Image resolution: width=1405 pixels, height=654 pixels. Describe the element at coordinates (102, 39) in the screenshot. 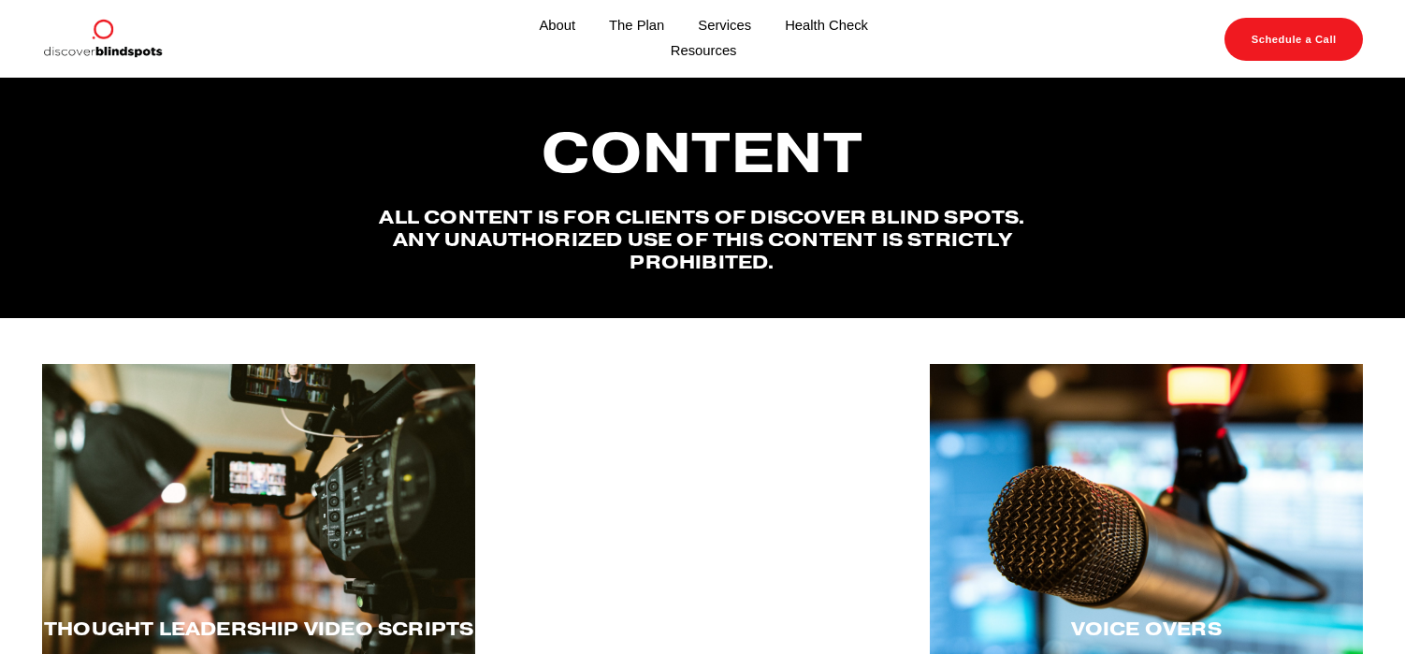

I see `a: Discover Blind Spots` at that location.